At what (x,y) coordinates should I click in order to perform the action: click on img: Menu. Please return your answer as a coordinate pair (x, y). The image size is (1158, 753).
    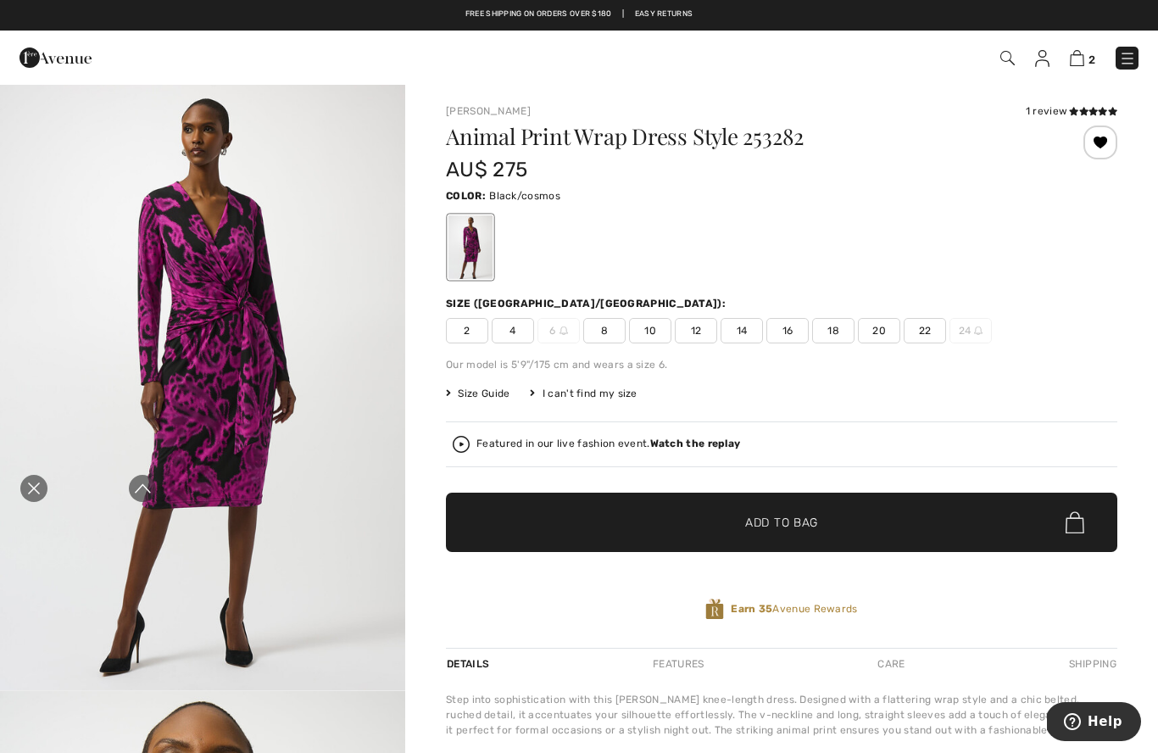
    Looking at the image, I should click on (1128, 58).